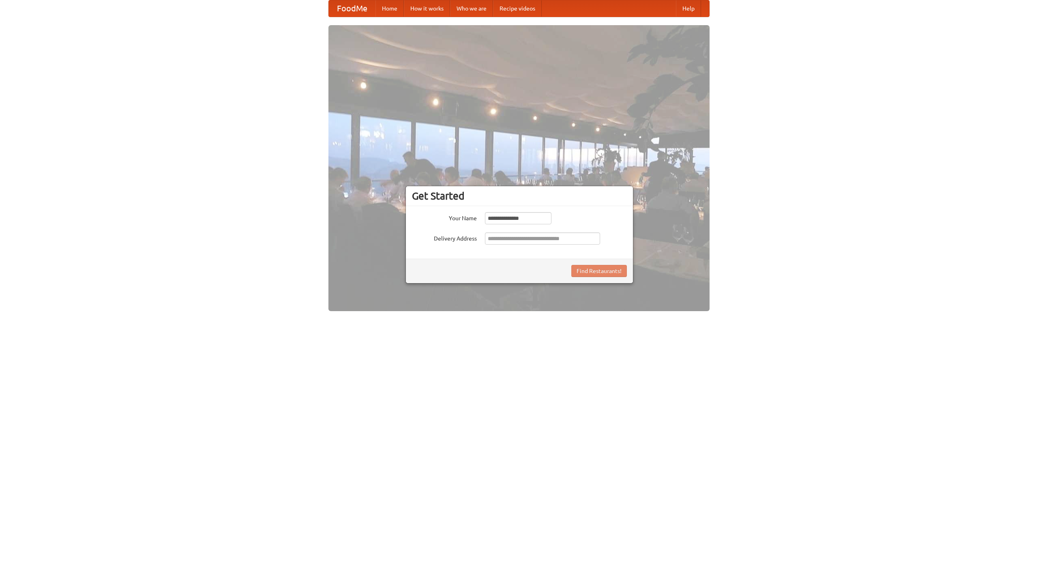 The width and height of the screenshot is (1038, 574). What do you see at coordinates (444, 217) in the screenshot?
I see `label: Your Name` at bounding box center [444, 217].